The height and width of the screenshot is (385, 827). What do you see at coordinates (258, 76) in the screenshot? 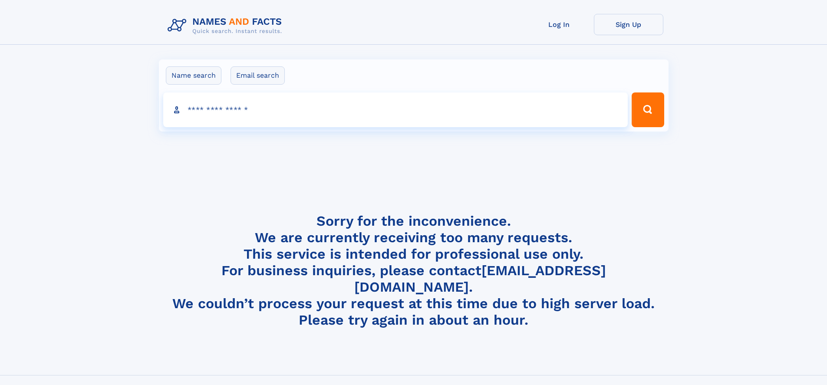
I see `label: Email search` at bounding box center [258, 76].